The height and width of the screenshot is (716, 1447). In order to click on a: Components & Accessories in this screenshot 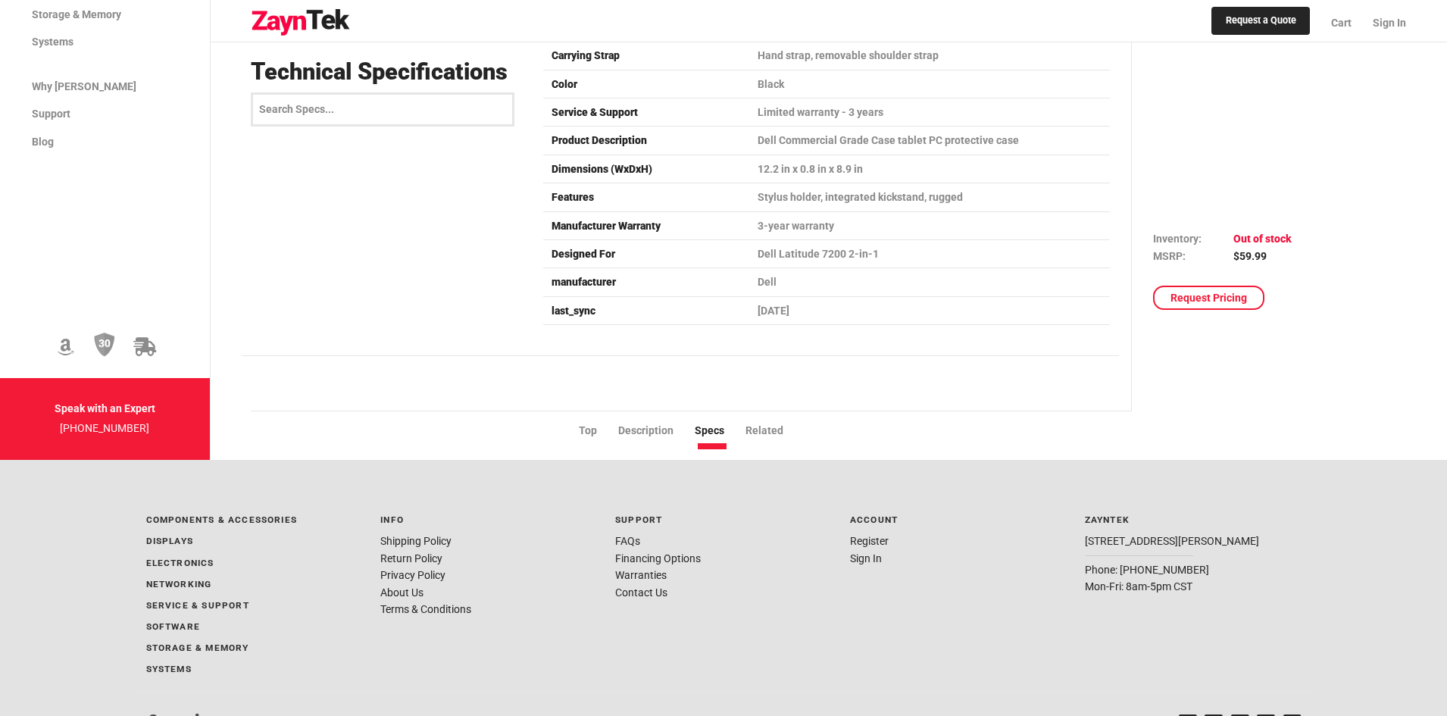, I will do `click(222, 520)`.